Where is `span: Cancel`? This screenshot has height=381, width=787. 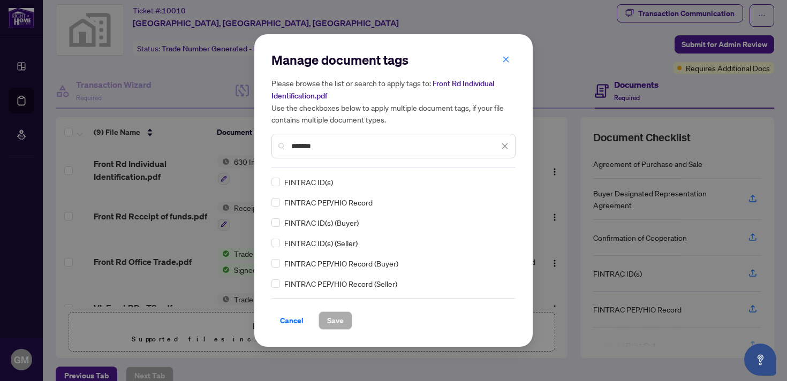 span: Cancel is located at coordinates (292, 321).